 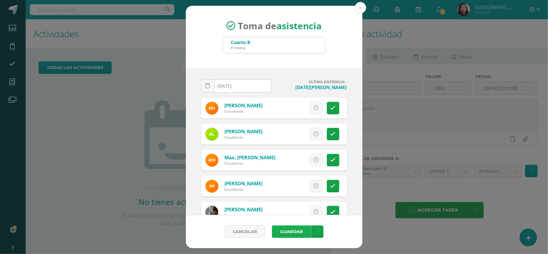 I want to click on strong: asistencia, so click(x=299, y=26).